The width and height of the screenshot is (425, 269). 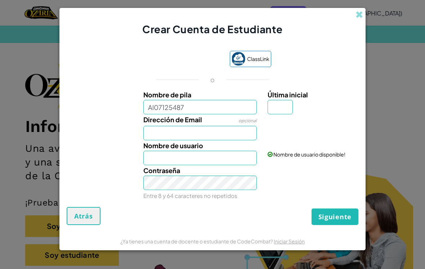 What do you see at coordinates (335, 217) in the screenshot?
I see `span: Siguiente` at bounding box center [335, 217].